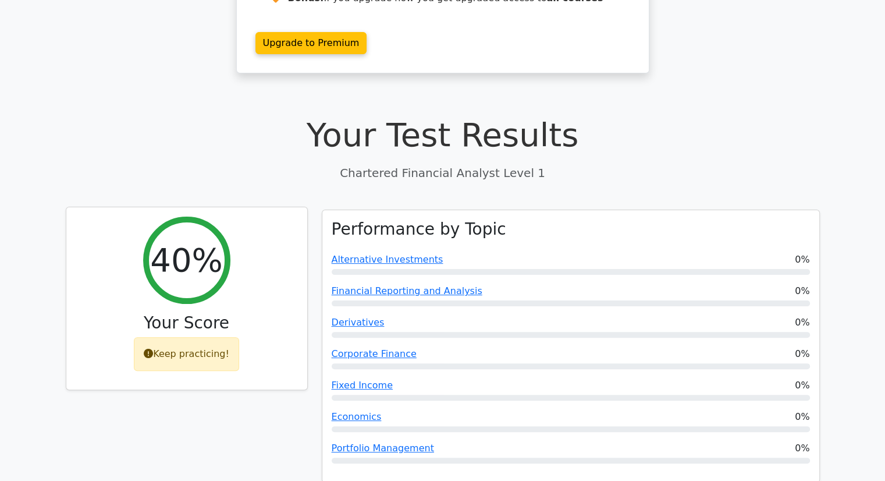 Image resolution: width=885 pixels, height=481 pixels. I want to click on div: Keep practicing!, so click(186, 354).